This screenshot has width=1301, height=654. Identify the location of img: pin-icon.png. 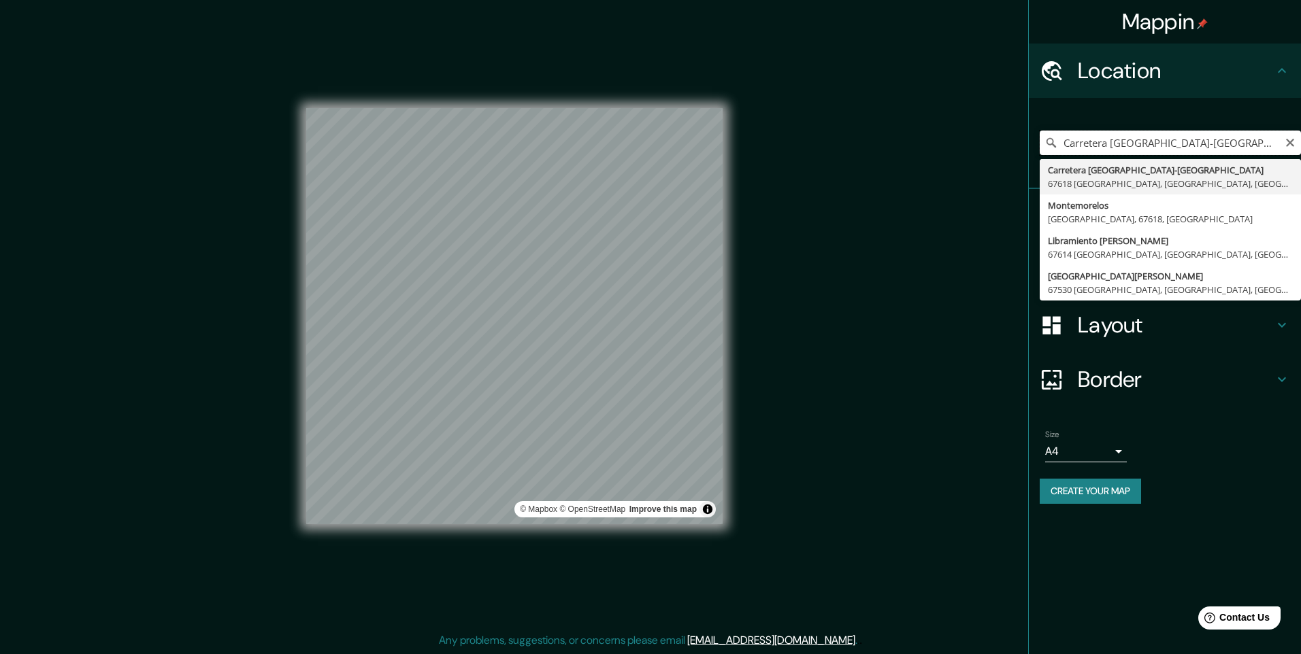
(1202, 24).